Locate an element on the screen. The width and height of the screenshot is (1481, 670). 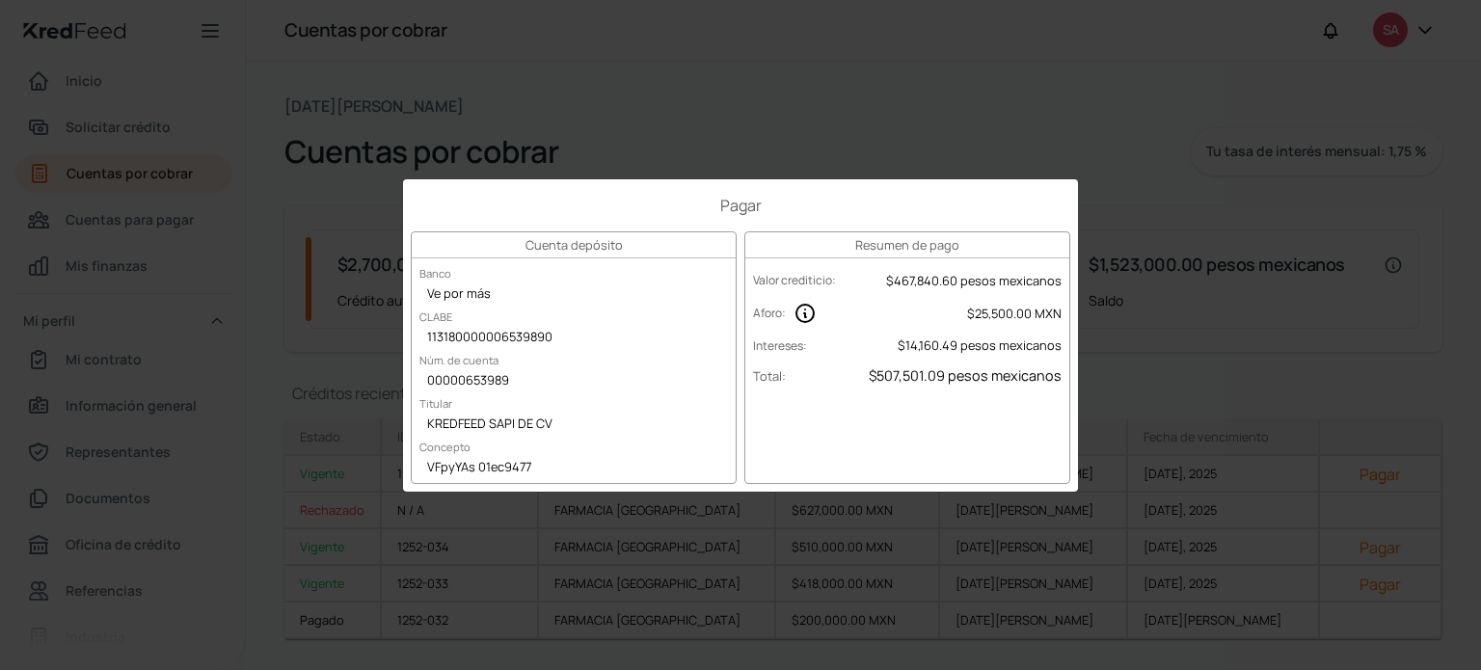
font: Cuenta depósito is located at coordinates (574, 245).